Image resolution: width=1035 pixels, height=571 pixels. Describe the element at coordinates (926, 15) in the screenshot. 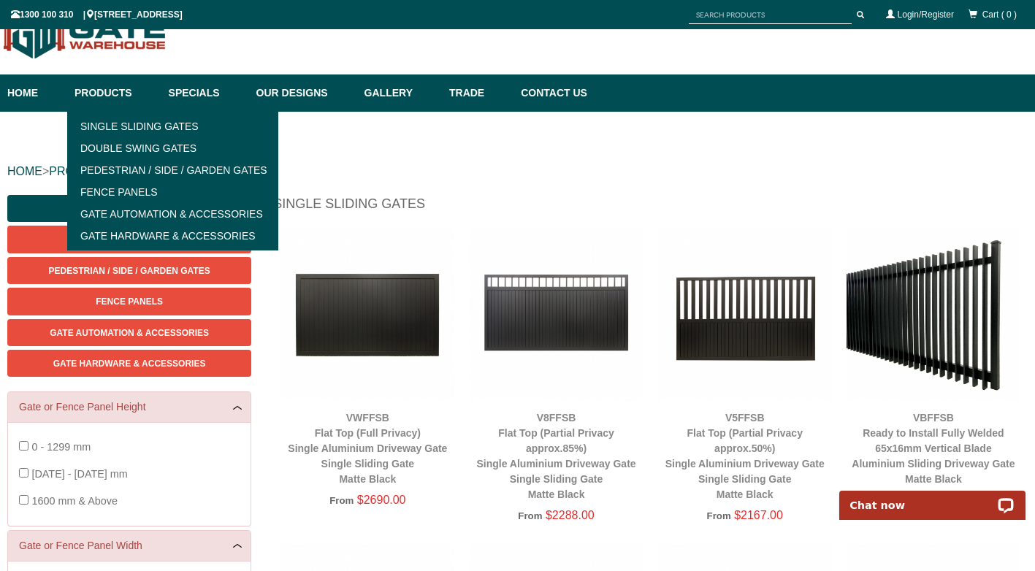

I see `a: Login/Register` at that location.